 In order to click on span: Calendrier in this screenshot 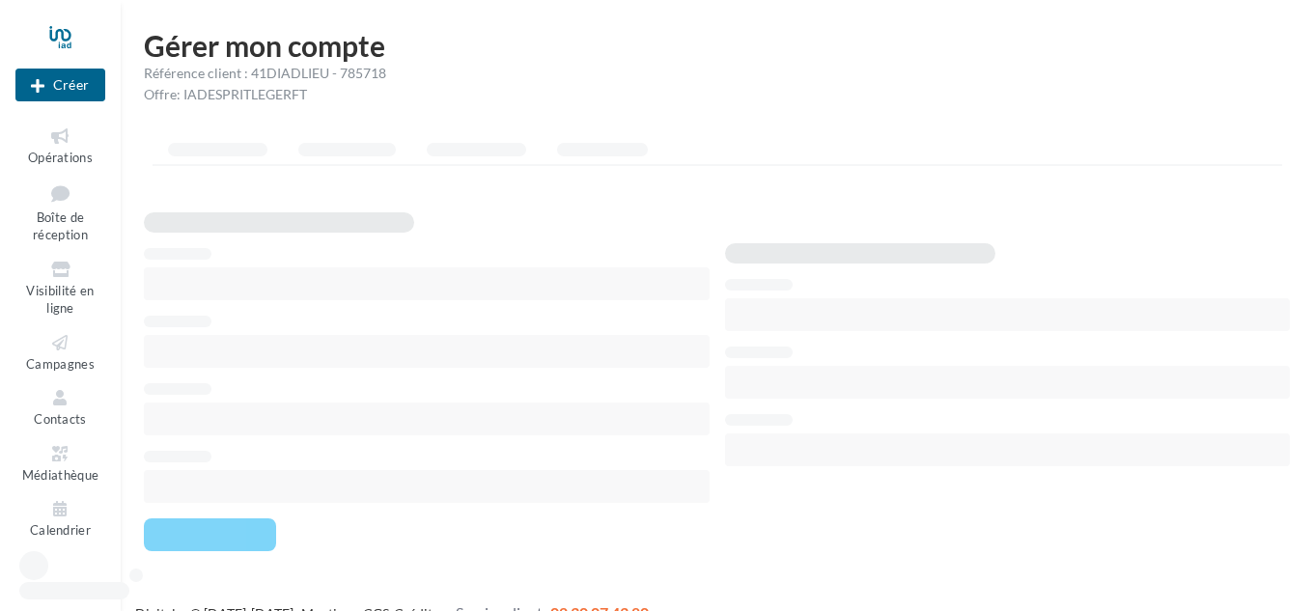, I will do `click(60, 530)`.